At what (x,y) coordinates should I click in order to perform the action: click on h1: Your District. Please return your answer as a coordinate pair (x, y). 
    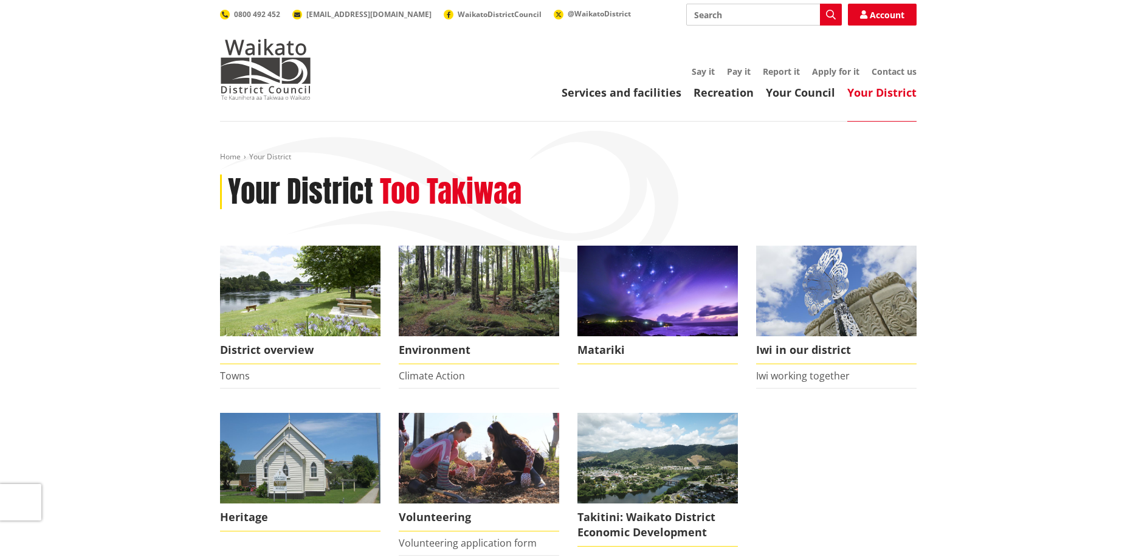
    Looking at the image, I should click on (300, 192).